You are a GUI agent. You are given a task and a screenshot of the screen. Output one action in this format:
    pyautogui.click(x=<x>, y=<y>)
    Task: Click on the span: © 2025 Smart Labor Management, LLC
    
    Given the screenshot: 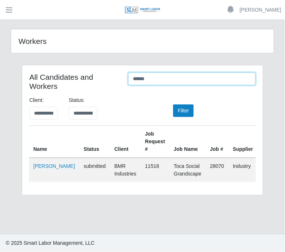 What is the action you would take?
    pyautogui.click(x=50, y=243)
    